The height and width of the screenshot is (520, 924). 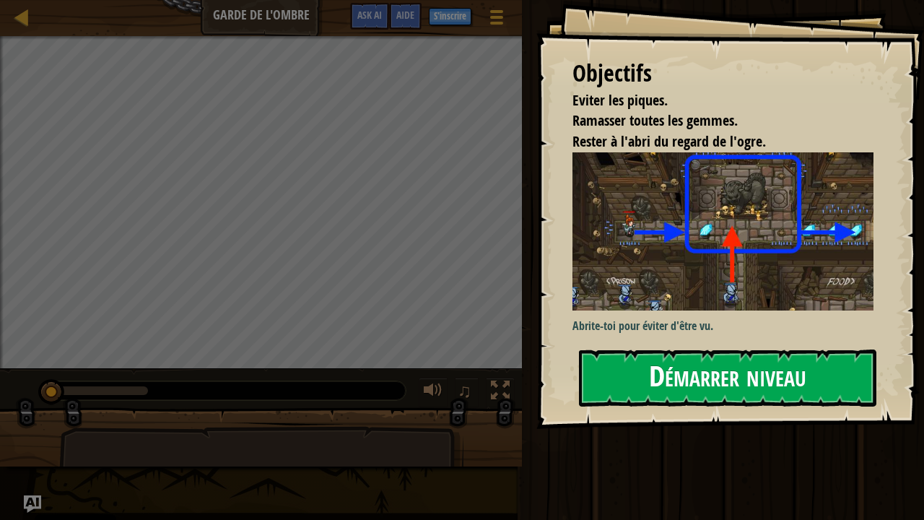 What do you see at coordinates (712, 121) in the screenshot?
I see `li: Ramasser toutes les gemmes.` at bounding box center [712, 121].